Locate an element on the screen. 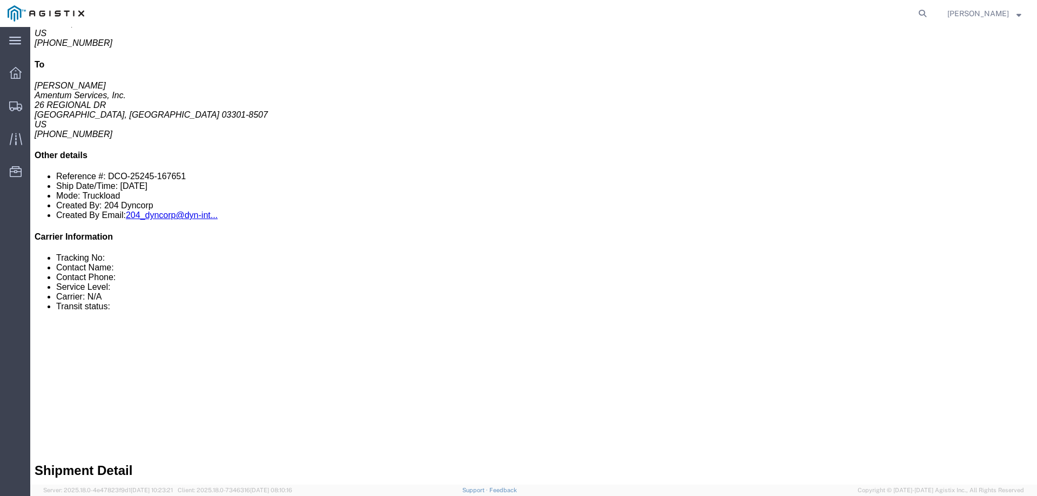 Image resolution: width=1037 pixels, height=496 pixels. span: Client: 2025.18.0-7346316 is located at coordinates (235, 490).